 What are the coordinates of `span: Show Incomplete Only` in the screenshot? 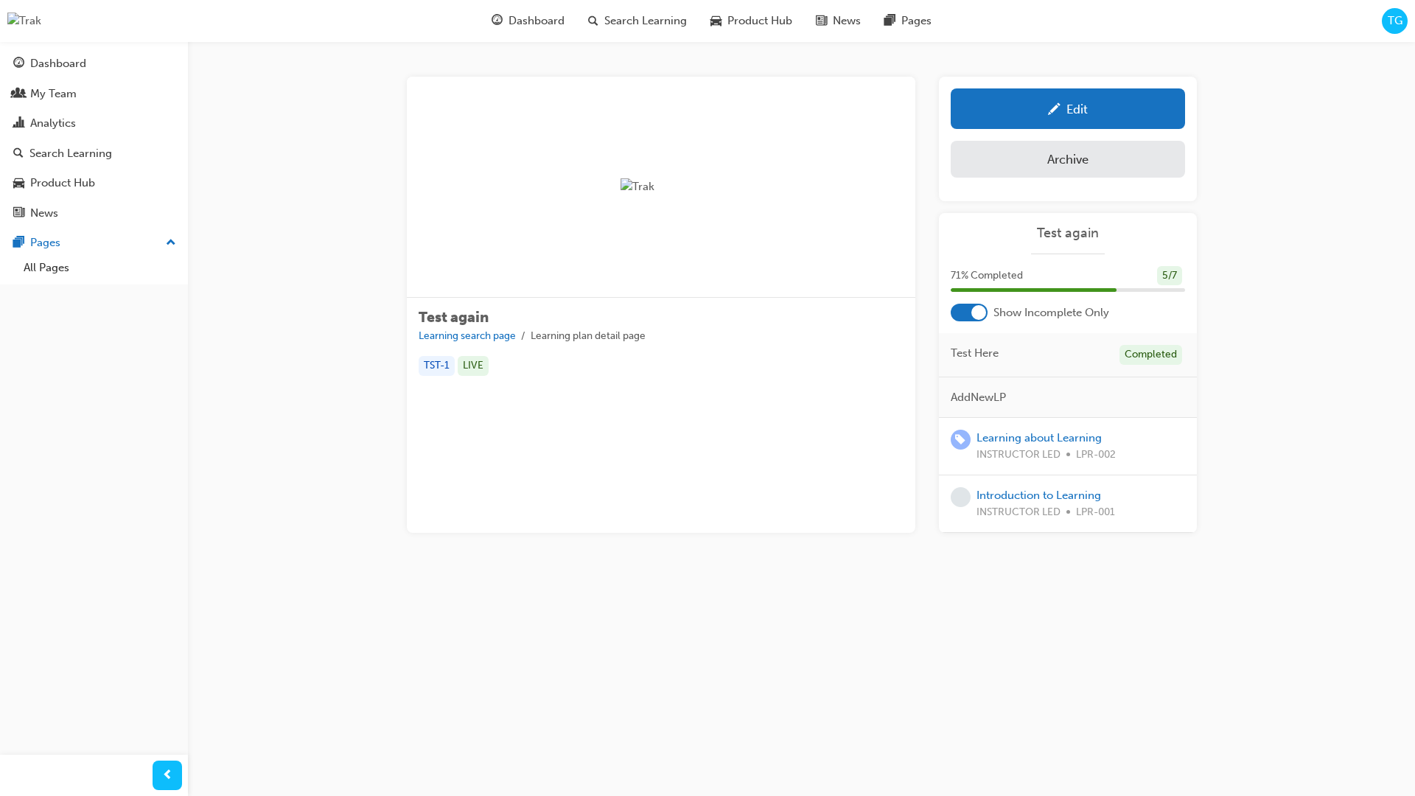 It's located at (1051, 313).